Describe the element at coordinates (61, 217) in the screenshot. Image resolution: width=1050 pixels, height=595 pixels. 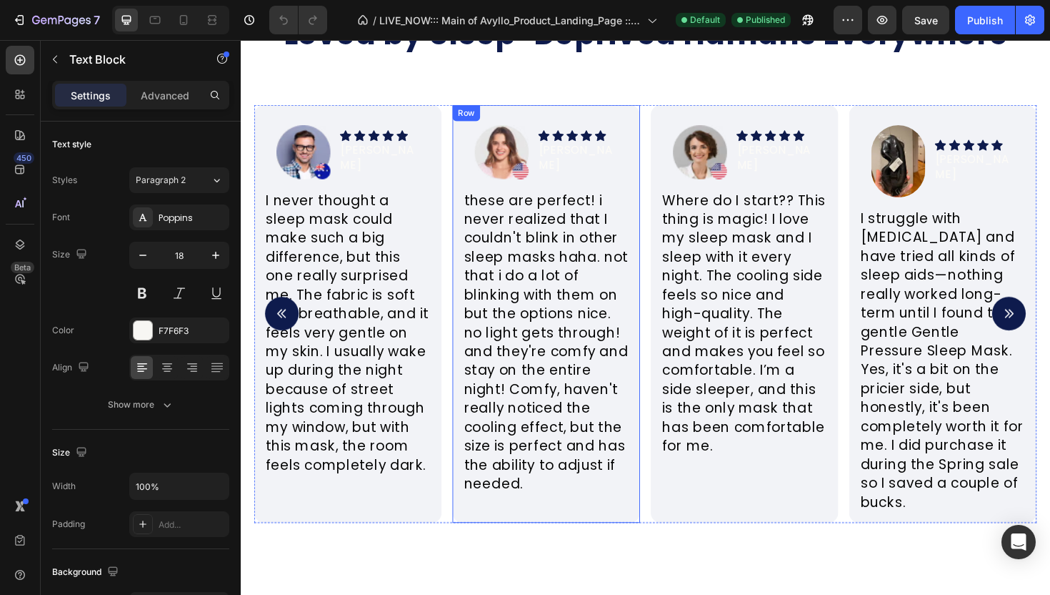
I see `div: Font` at that location.